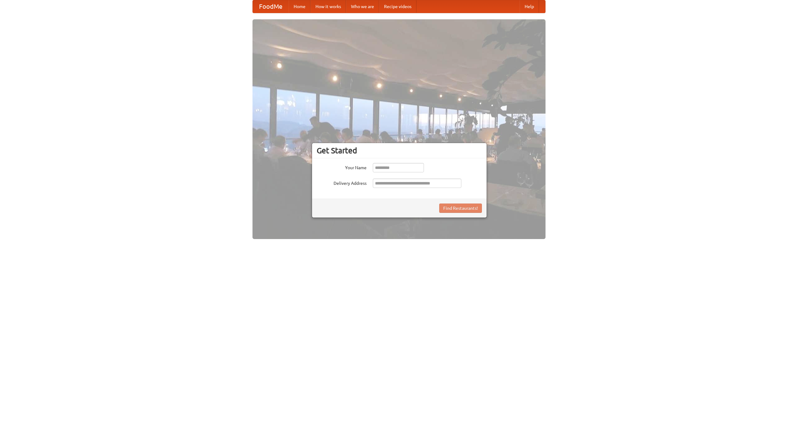 The width and height of the screenshot is (798, 441). I want to click on a: Who we are, so click(362, 7).